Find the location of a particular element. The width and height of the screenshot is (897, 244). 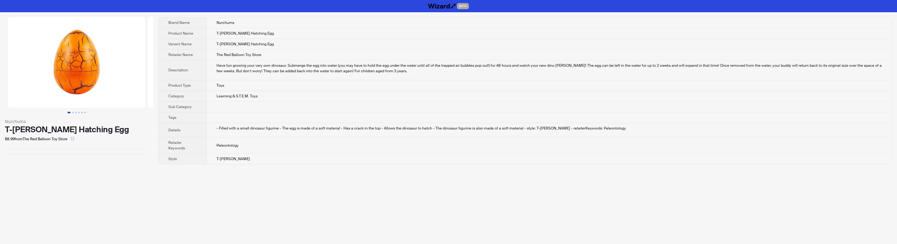

span: Tags is located at coordinates (172, 118).